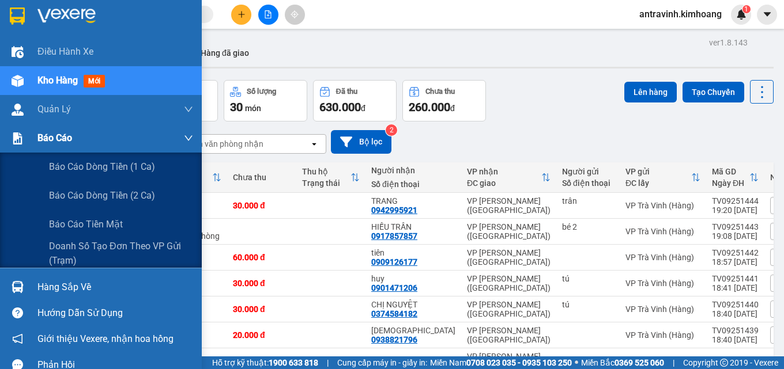 The height and width of the screenshot is (369, 784). Describe the element at coordinates (361, 142) in the screenshot. I see `button: Bộ lọc` at that location.